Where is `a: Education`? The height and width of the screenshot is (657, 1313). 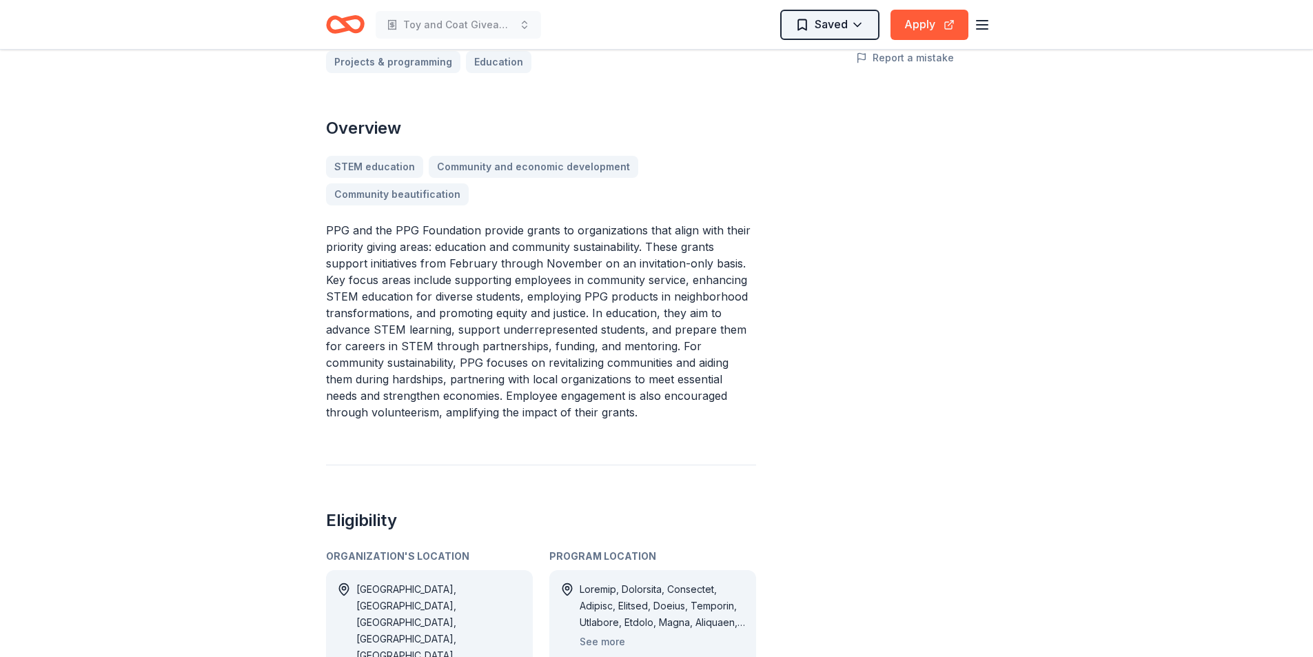
a: Education is located at coordinates (498, 62).